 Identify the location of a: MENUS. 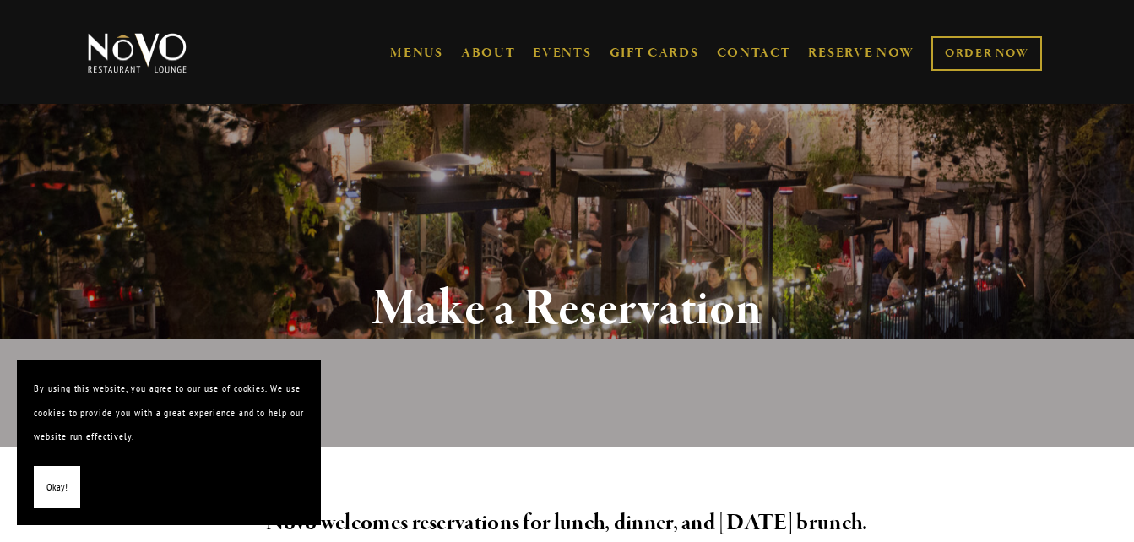
(416, 53).